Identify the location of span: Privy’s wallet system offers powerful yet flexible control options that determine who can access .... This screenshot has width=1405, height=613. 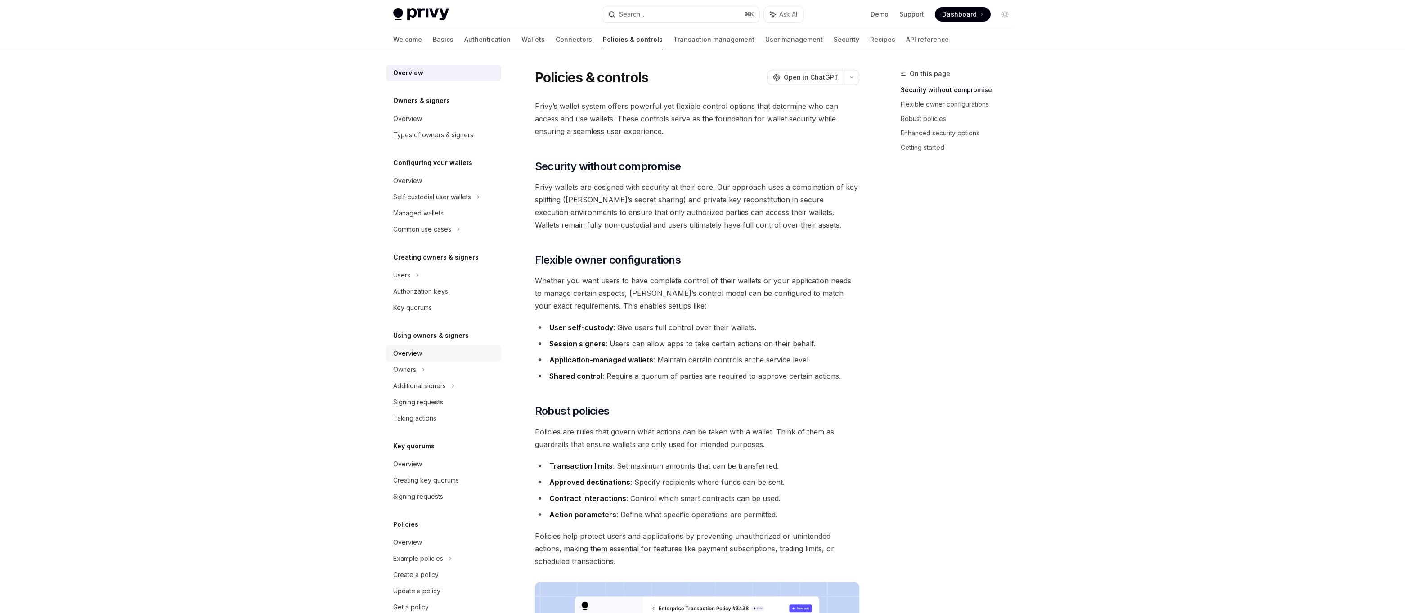
(697, 119).